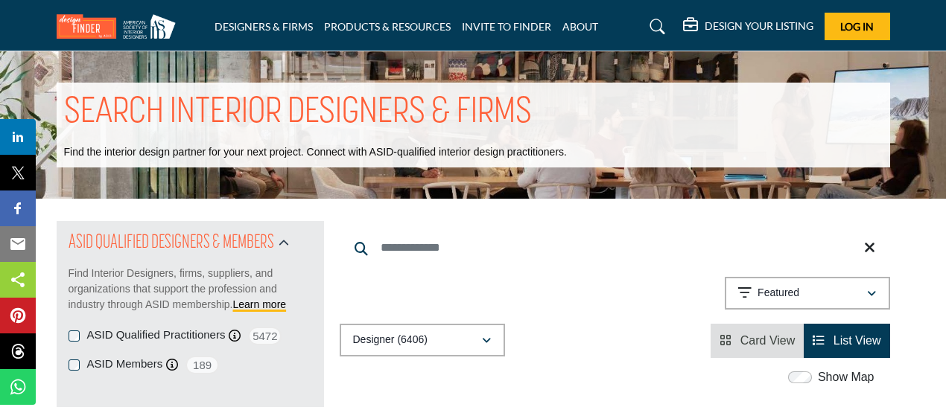 This screenshot has width=946, height=410. Describe the element at coordinates (846, 341) in the screenshot. I see `li: List View` at that location.